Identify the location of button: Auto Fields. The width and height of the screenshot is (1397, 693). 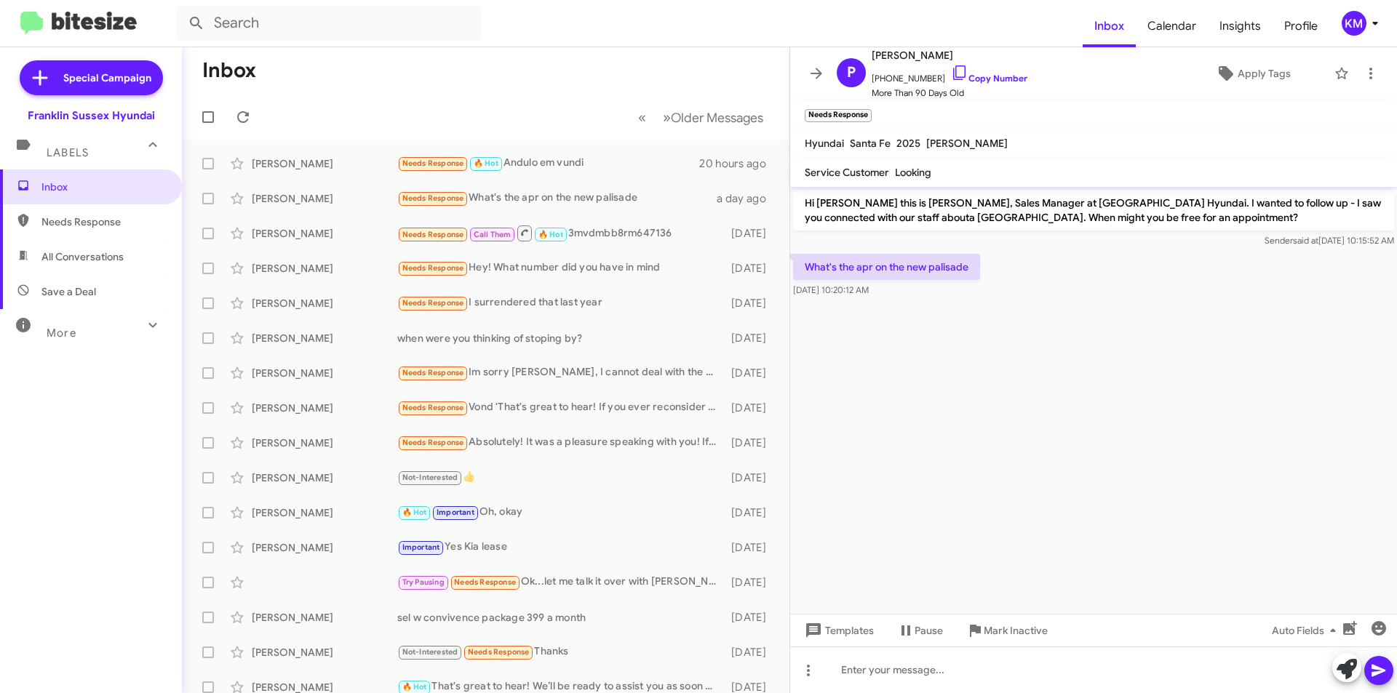
(1307, 631).